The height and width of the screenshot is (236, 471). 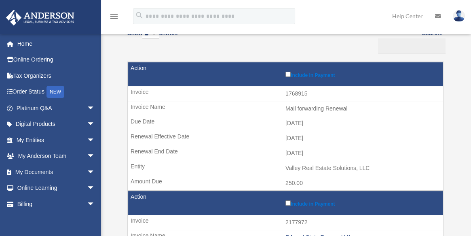 What do you see at coordinates (286, 94) in the screenshot?
I see `td: 1768915` at bounding box center [286, 94].